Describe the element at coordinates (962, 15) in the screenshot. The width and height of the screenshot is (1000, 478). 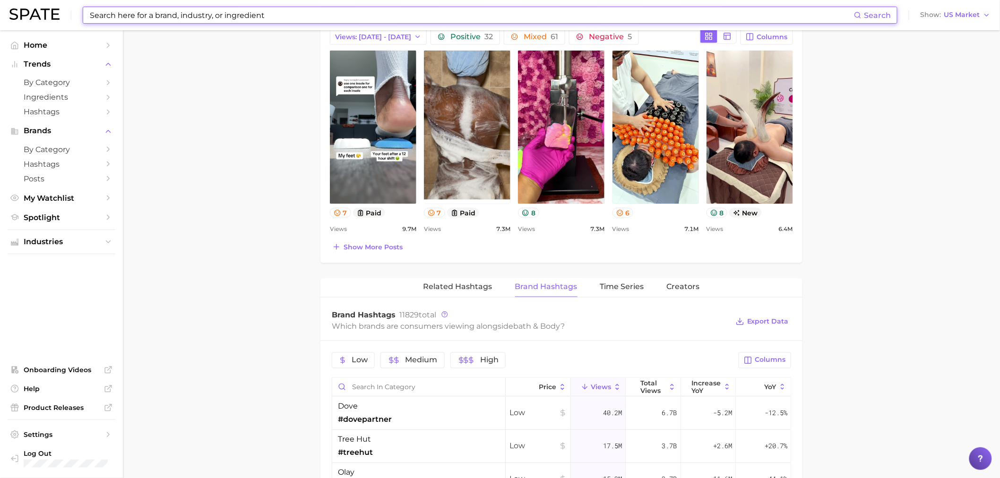
I see `span: US Market` at that location.